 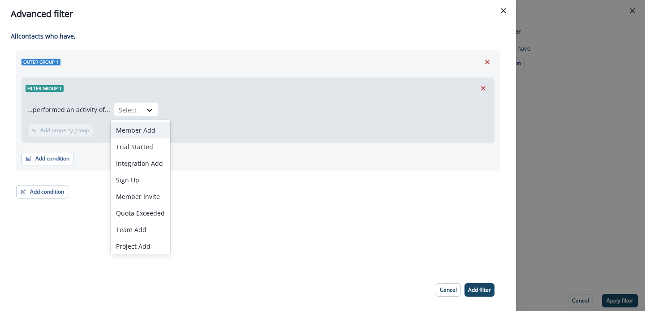 I want to click on div: Quota Exceeded, so click(x=140, y=213).